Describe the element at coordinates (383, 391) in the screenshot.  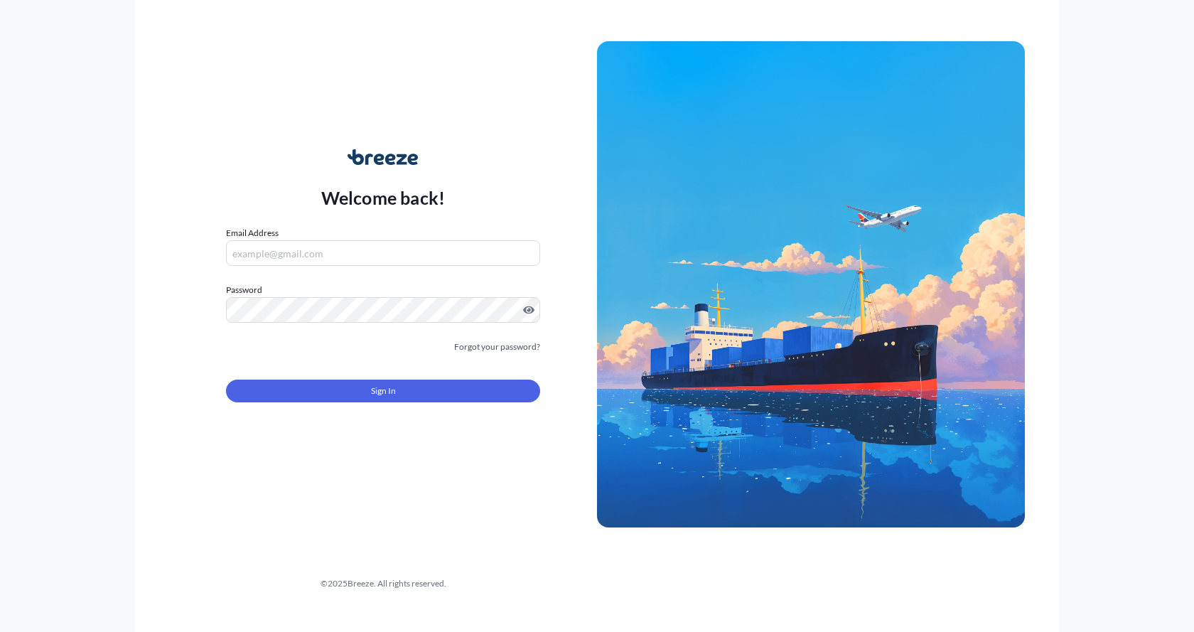
I see `button: Sign In` at that location.